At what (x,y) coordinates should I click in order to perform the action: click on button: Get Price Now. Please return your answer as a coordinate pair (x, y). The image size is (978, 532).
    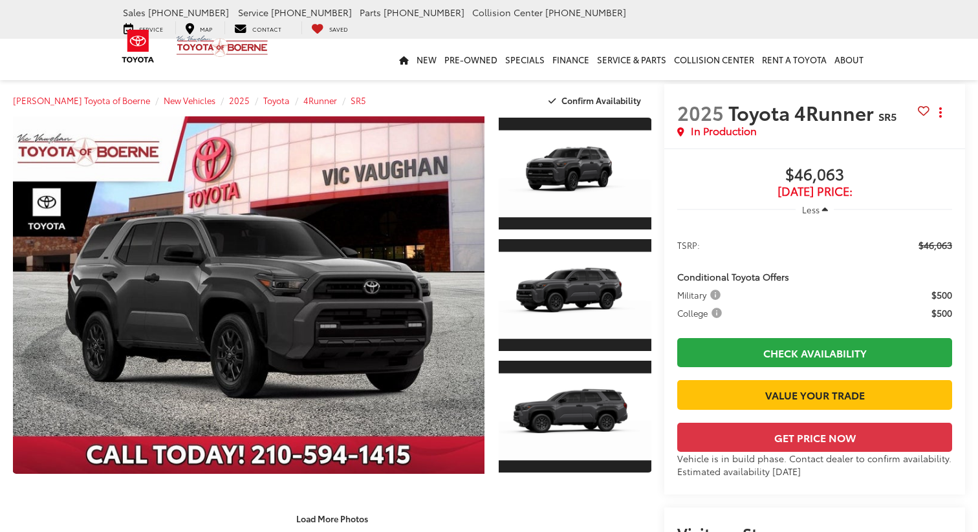
    Looking at the image, I should click on (814, 437).